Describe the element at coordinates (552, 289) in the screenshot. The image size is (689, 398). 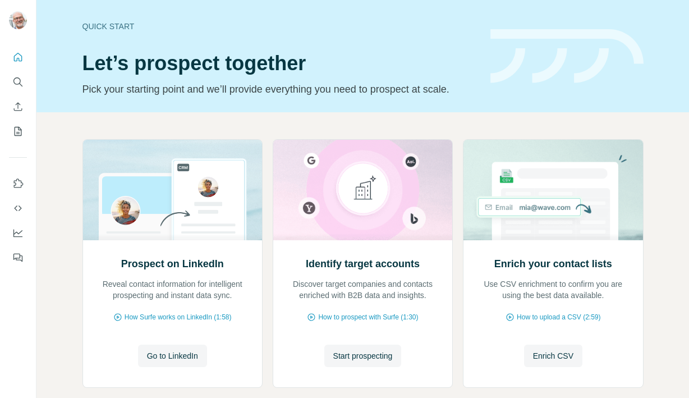
I see `p: Use CSV enrichment to confirm you are using the best data available.` at that location.